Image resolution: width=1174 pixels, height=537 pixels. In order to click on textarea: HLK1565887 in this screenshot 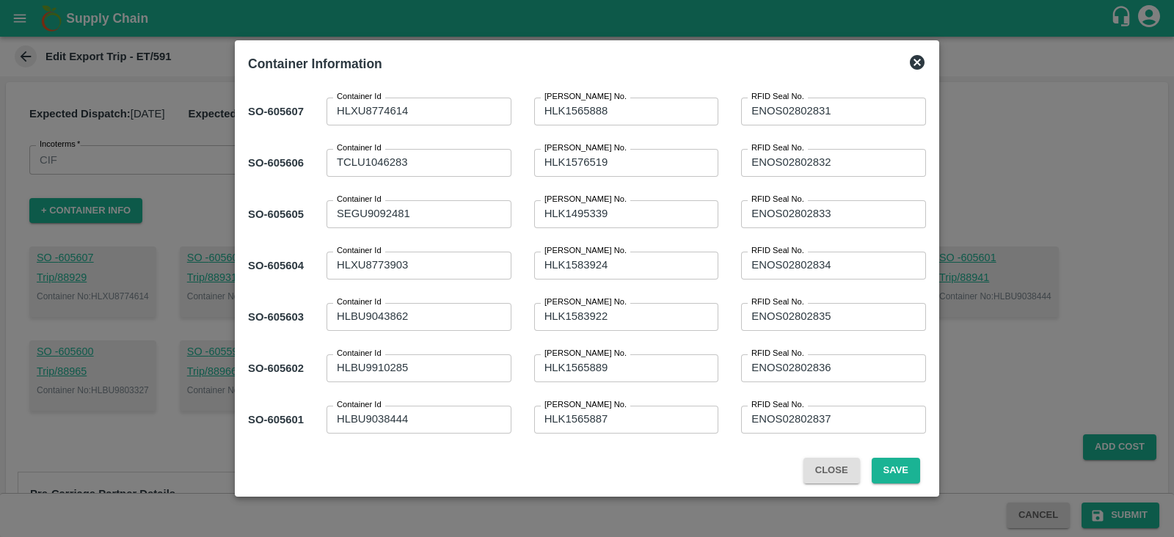, I will do `click(627, 419)`.